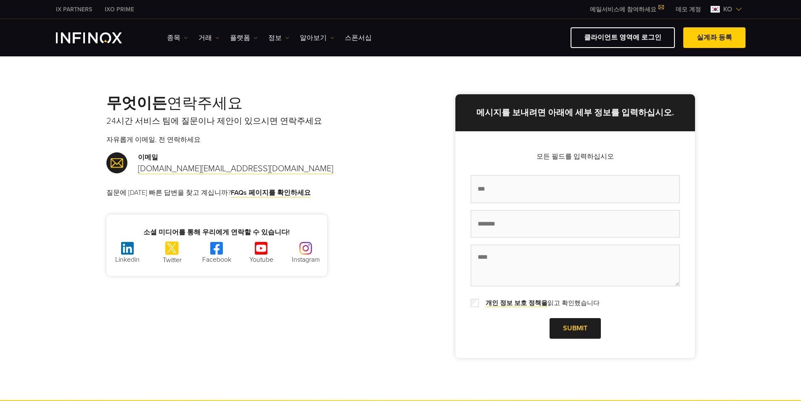  What do you see at coordinates (148, 157) in the screenshot?
I see `strong: 이메일` at bounding box center [148, 157].